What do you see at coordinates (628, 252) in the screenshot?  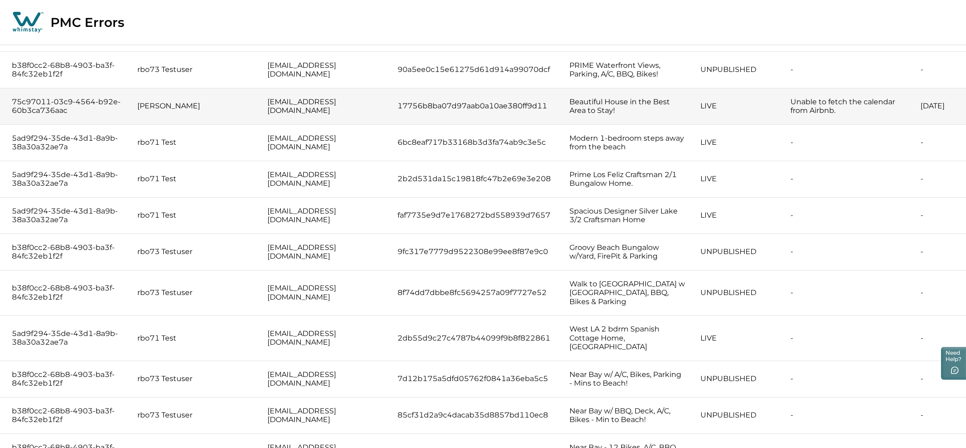 I see `p: Groovy Beach Bungalow w/Yard, FirePit & Parking` at bounding box center [628, 252].